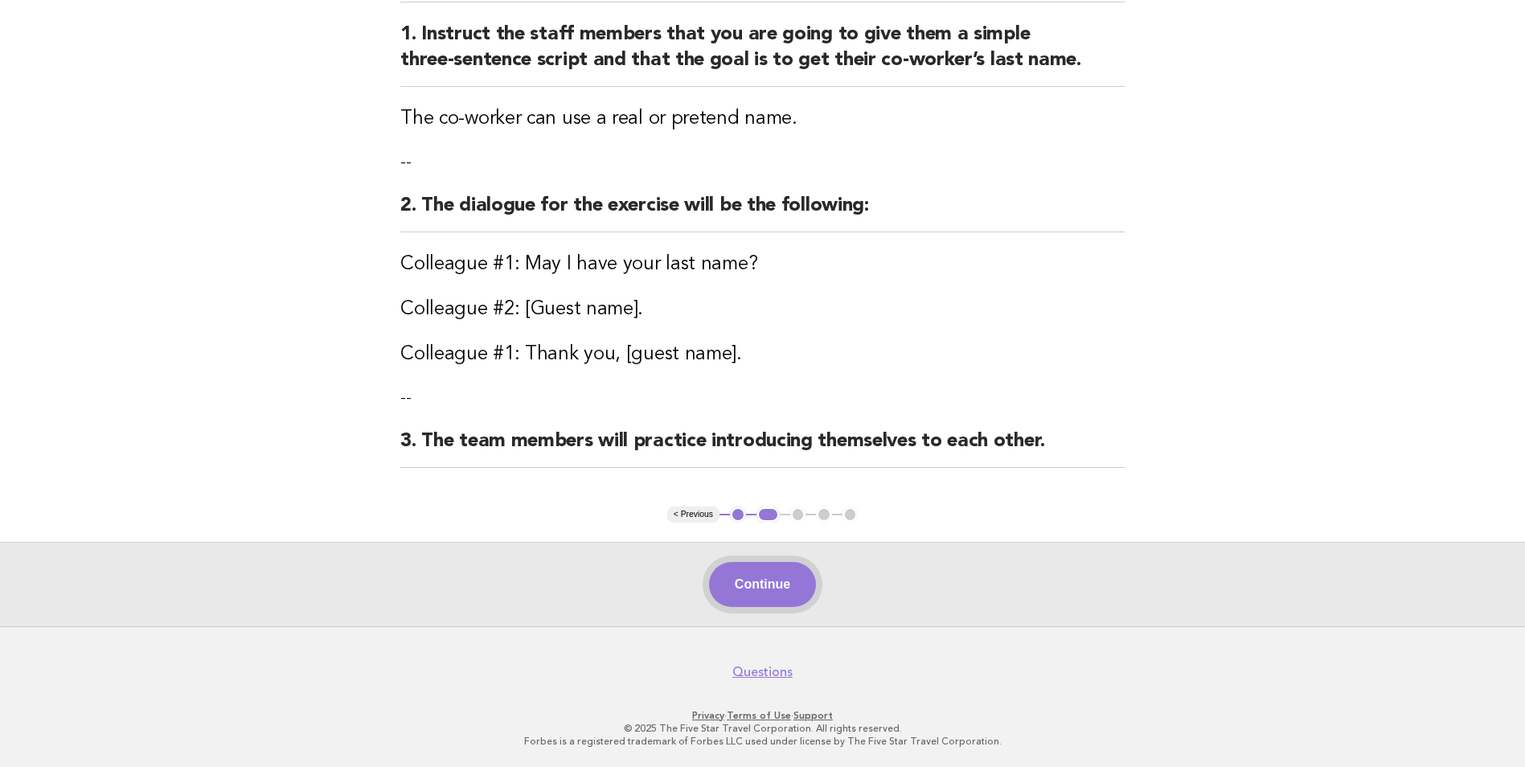 This screenshot has height=767, width=1525. What do you see at coordinates (763, 741) in the screenshot?
I see `p: Forbes is a registered trademark of Forbes LLC used under license by The Five Star Travel Corpora...` at bounding box center [763, 741].